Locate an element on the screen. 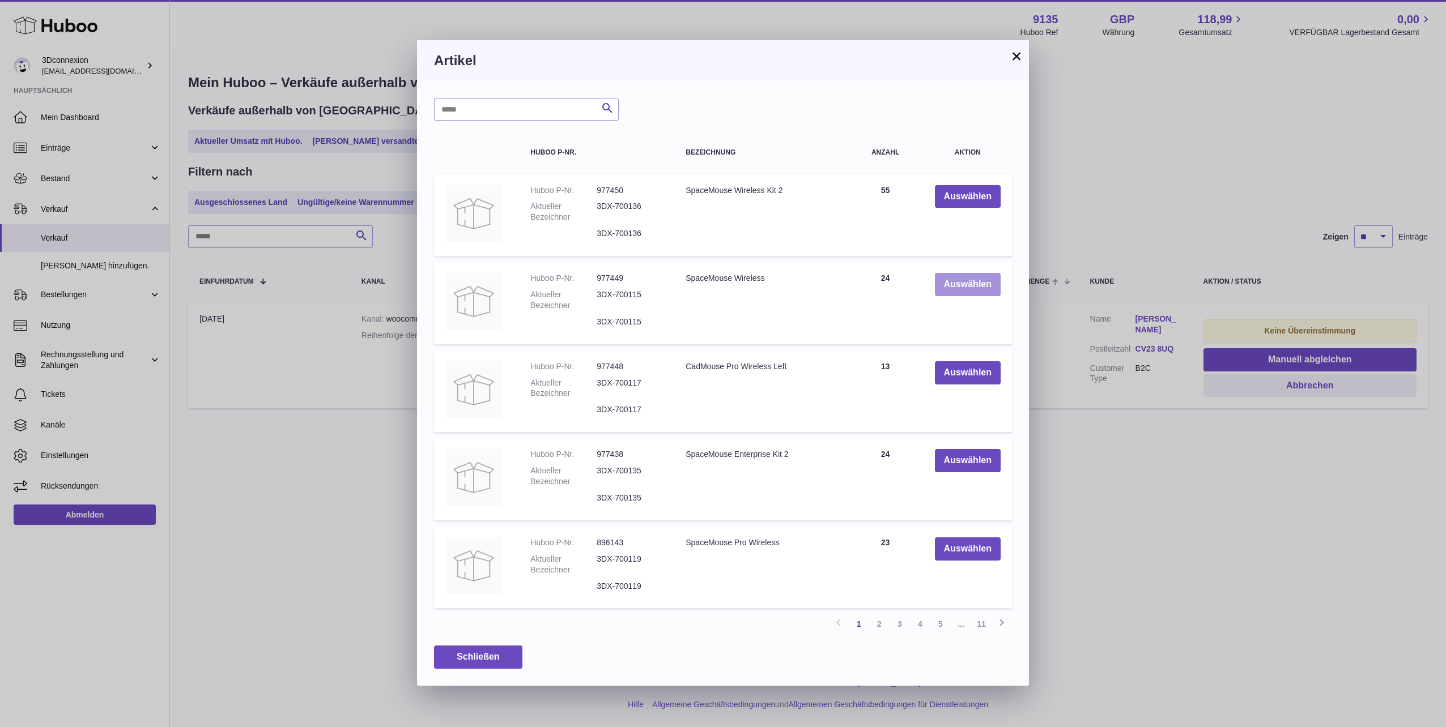 The image size is (1446, 727). dd: 977450 is located at coordinates (629, 190).